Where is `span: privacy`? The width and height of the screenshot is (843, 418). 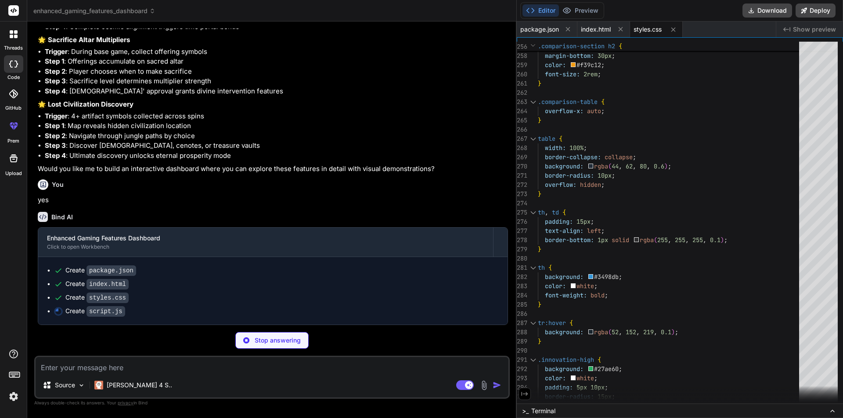 span: privacy is located at coordinates (126, 403).